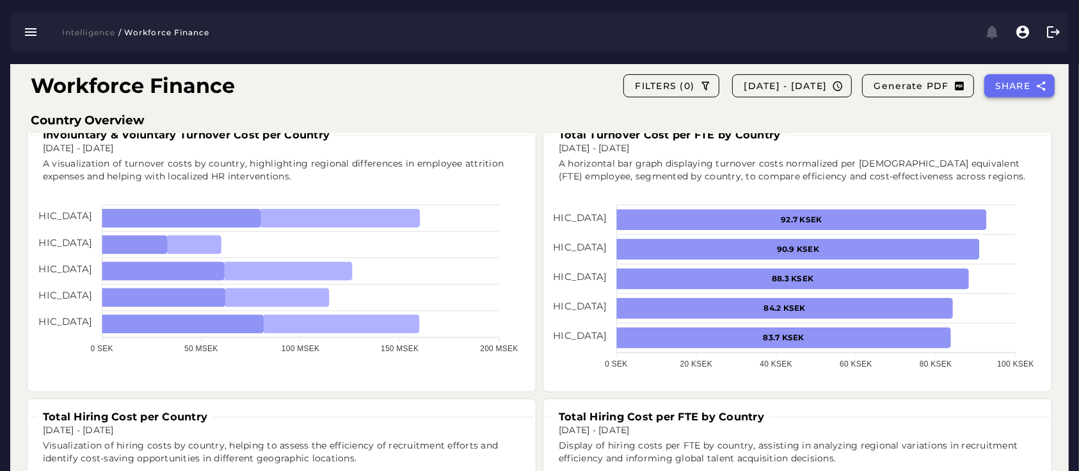  I want to click on tspan: 150 MSEK, so click(400, 349).